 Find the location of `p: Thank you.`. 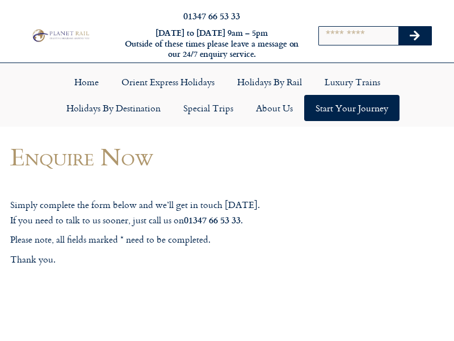

p: Thank you. is located at coordinates (153, 260).